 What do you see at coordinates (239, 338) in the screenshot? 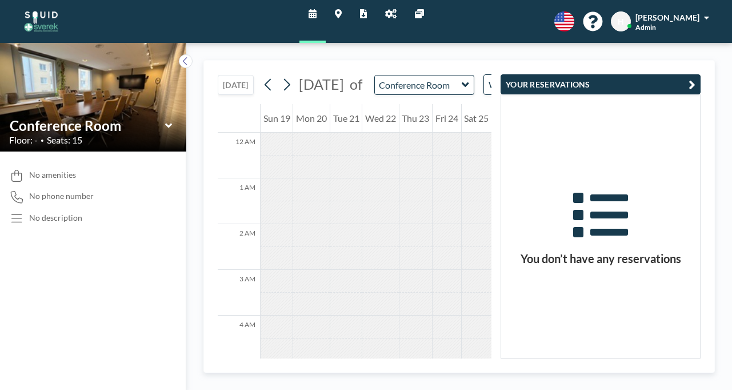
I see `div: 4 AM` at bounding box center [239, 338].